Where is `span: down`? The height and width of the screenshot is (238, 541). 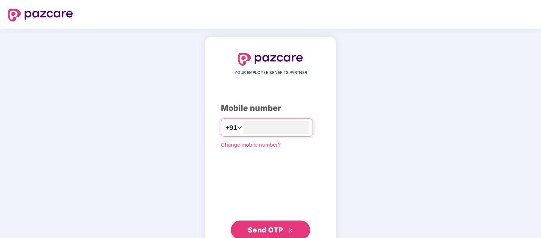
span: down is located at coordinates (240, 127).